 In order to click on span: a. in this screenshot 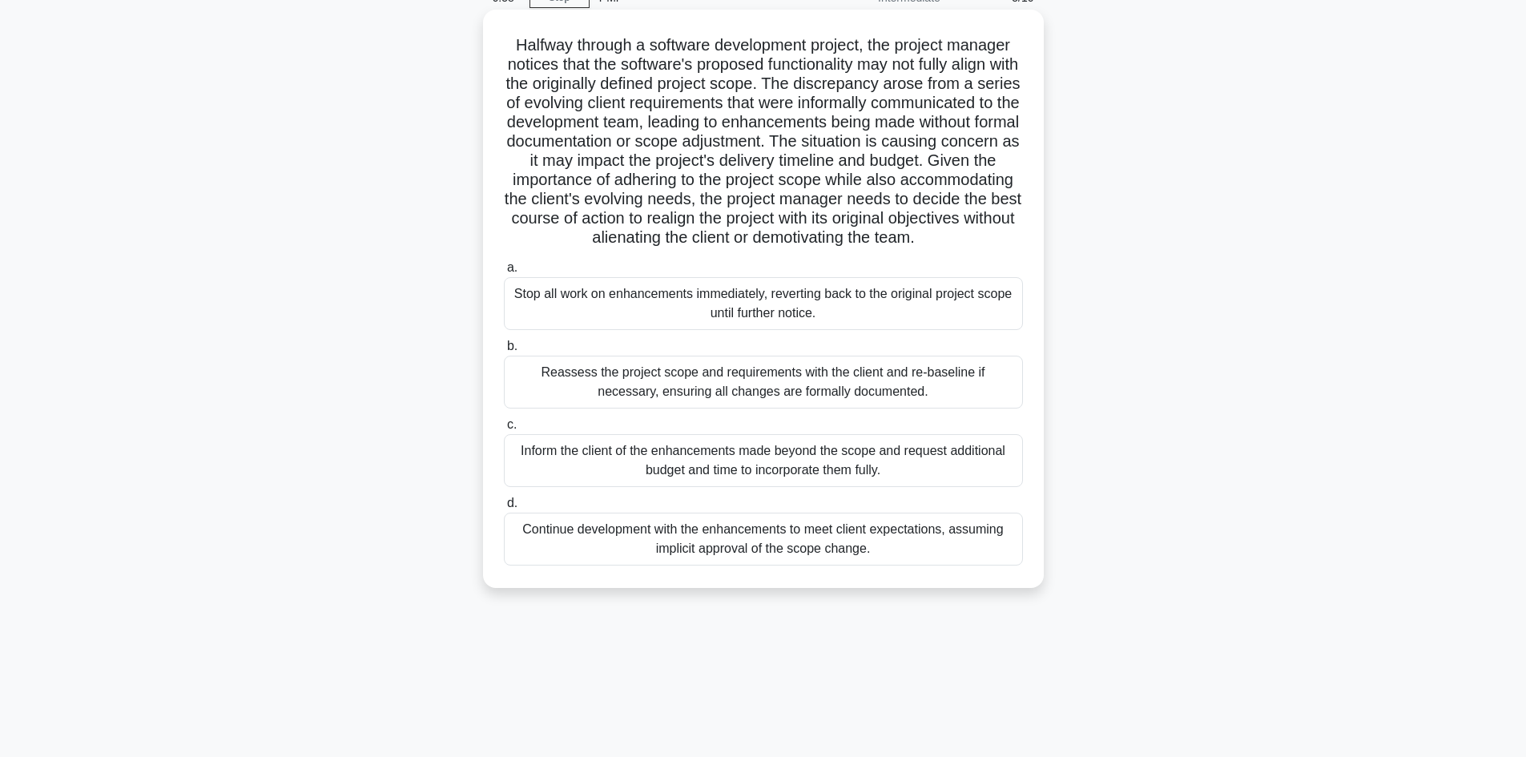, I will do `click(512, 267)`.